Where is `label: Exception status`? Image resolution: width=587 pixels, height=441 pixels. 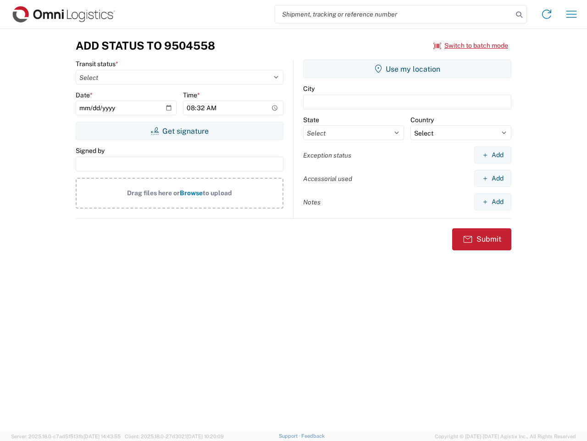 label: Exception status is located at coordinates (327, 155).